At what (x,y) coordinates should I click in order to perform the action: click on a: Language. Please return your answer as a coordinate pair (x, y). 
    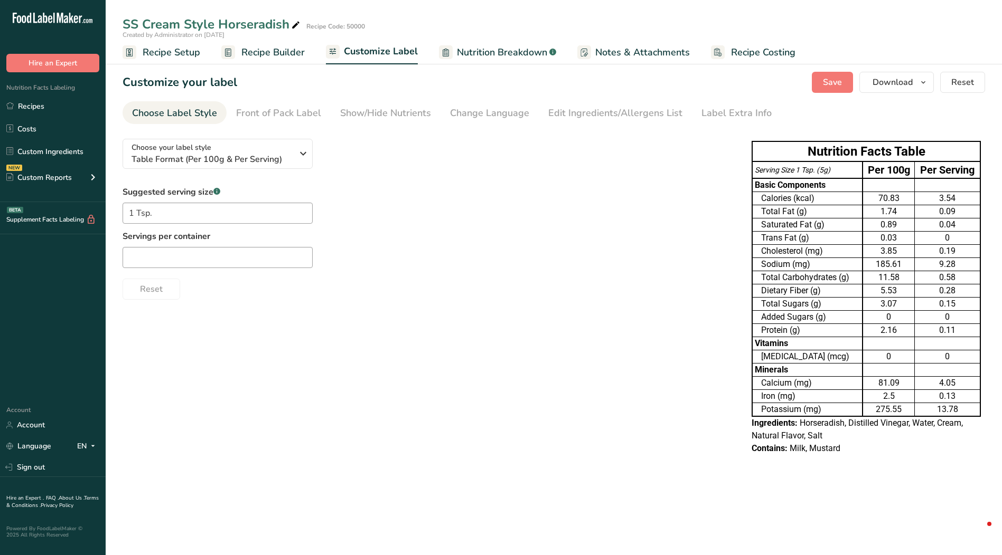
    Looking at the image, I should click on (29, 446).